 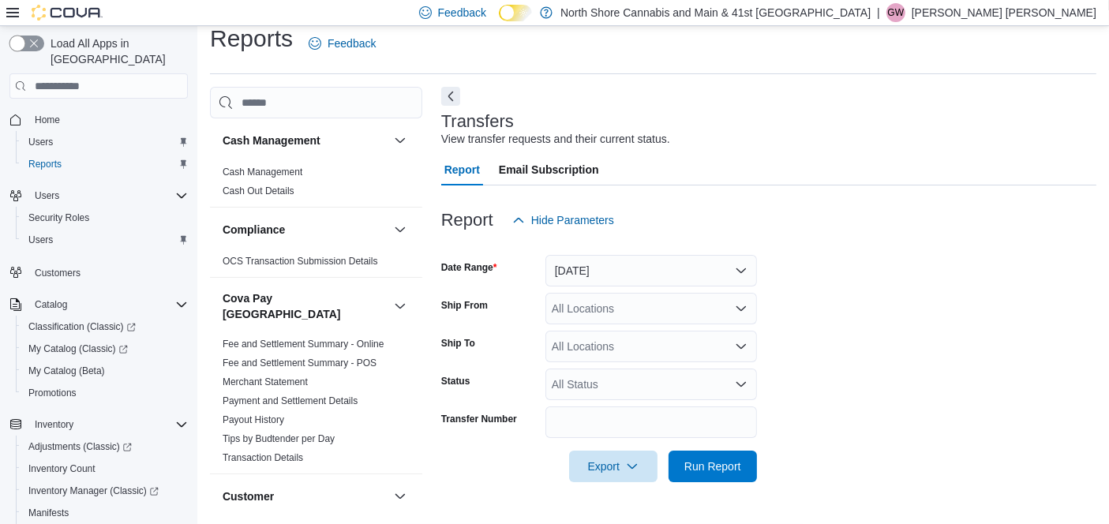 What do you see at coordinates (47, 120) in the screenshot?
I see `span: Home` at bounding box center [47, 120].